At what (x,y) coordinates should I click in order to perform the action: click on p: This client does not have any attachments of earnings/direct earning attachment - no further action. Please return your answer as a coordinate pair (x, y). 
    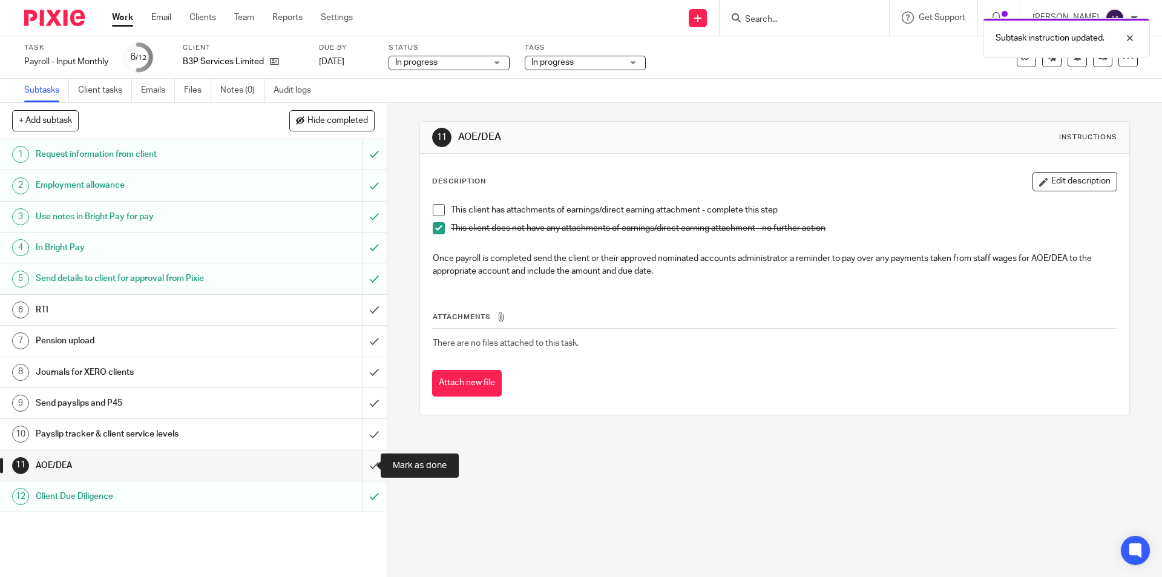
    Looking at the image, I should click on (783, 228).